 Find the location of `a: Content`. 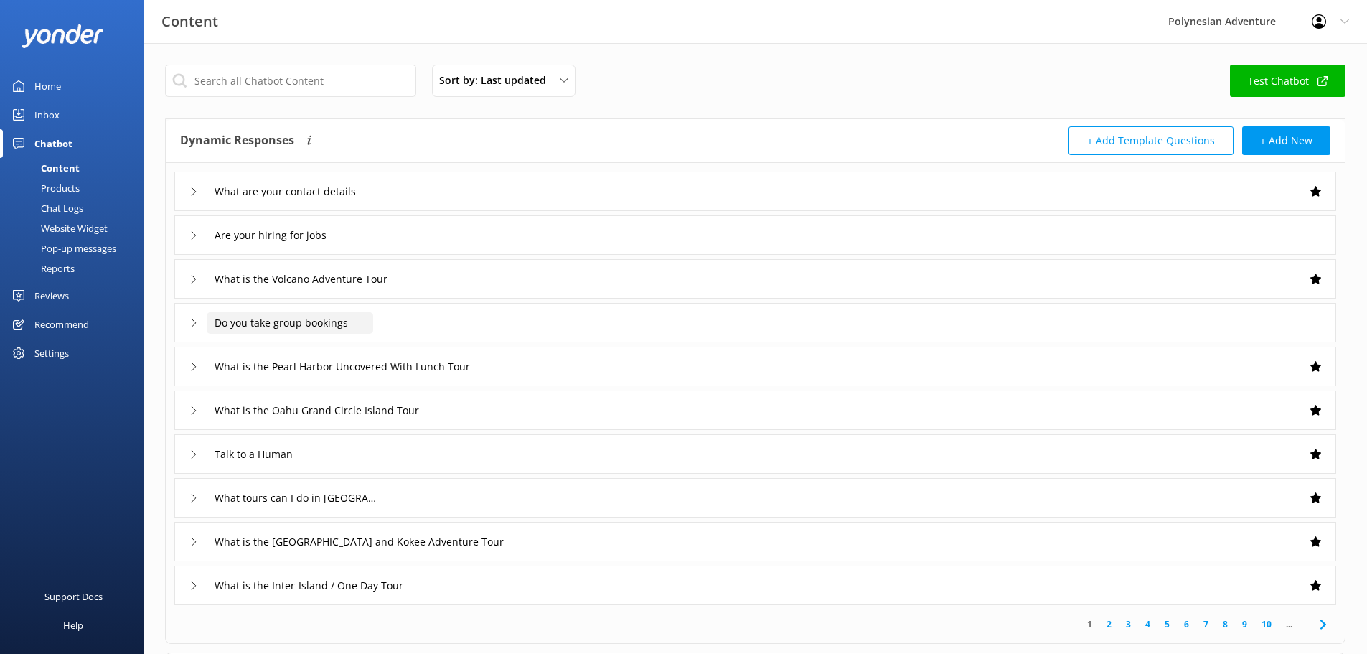

a: Content is located at coordinates (76, 168).